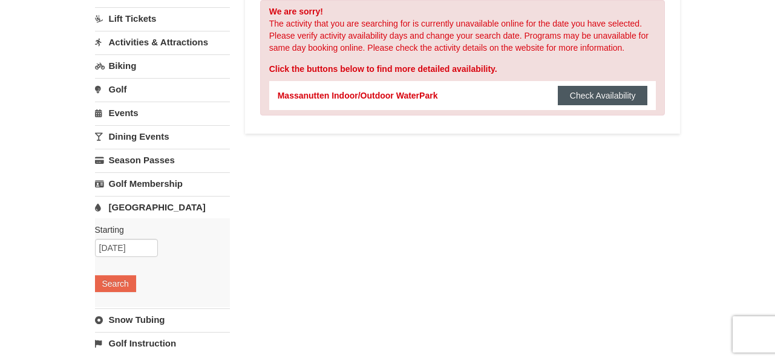  Describe the element at coordinates (463, 69) in the screenshot. I see `div: Click the buttons below to find more detailed availability.` at that location.